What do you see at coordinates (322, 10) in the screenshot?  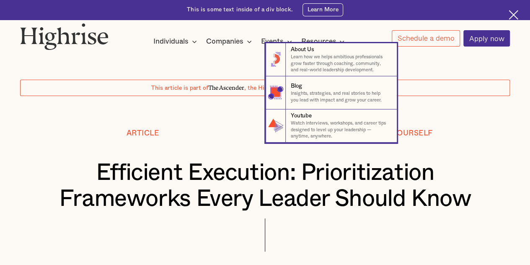 I see `a: Learn More` at bounding box center [322, 10].